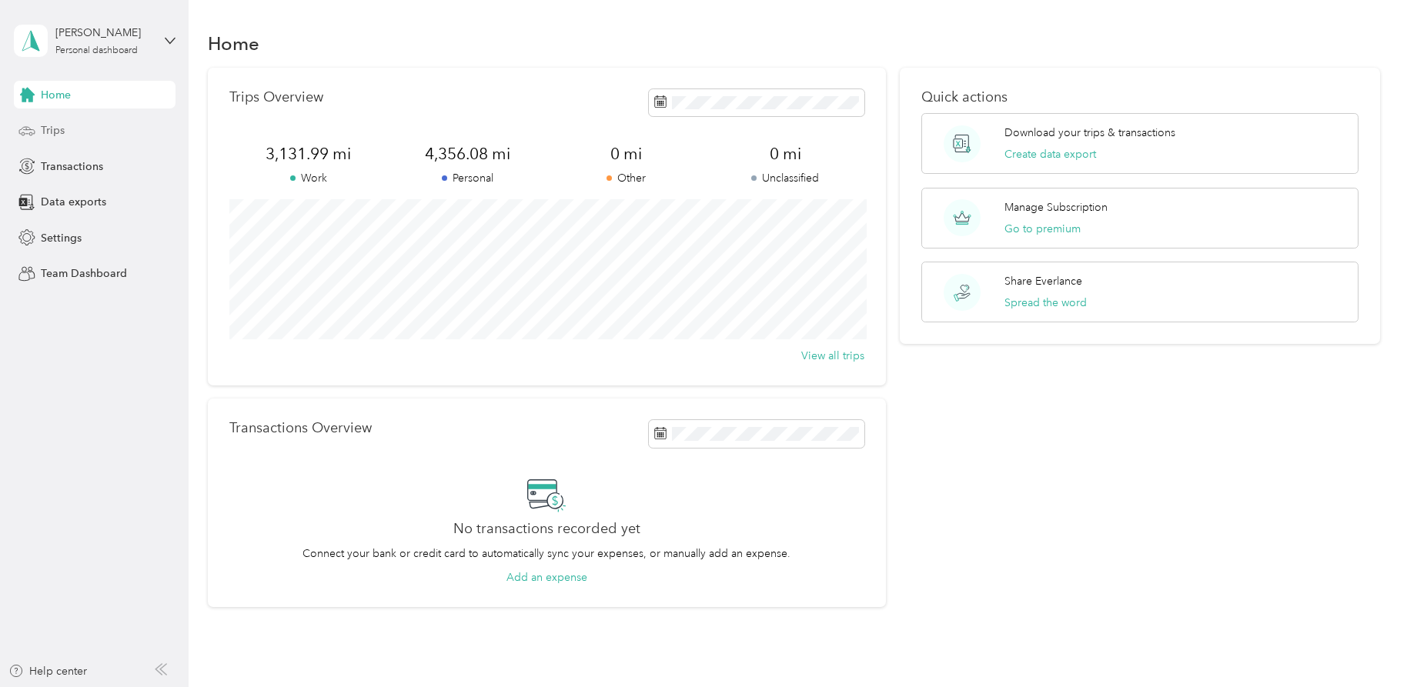 The image size is (1407, 687). I want to click on button: Spread the word, so click(1045, 302).